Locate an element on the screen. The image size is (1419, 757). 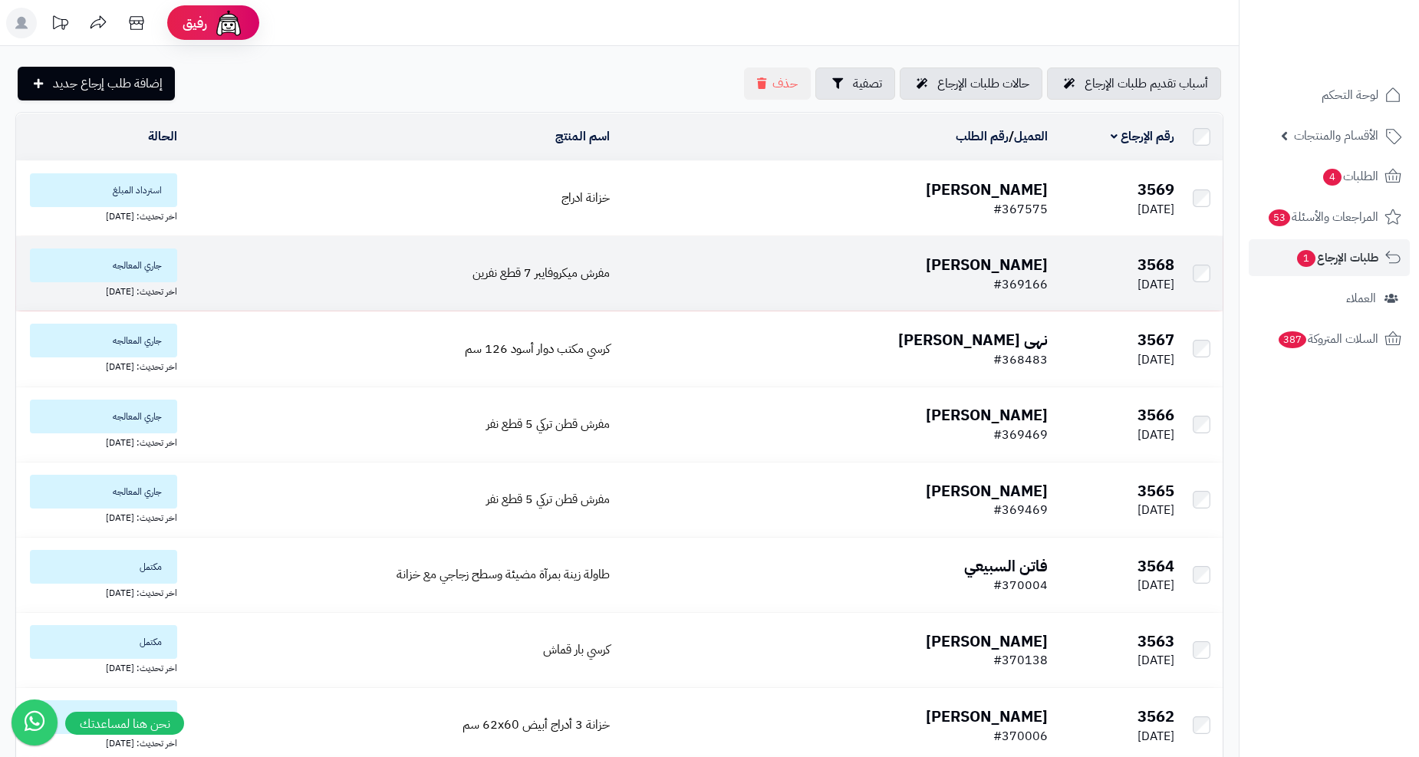
a: مفرش ميكروفايبر 7 قطع نفرين is located at coordinates (541, 273).